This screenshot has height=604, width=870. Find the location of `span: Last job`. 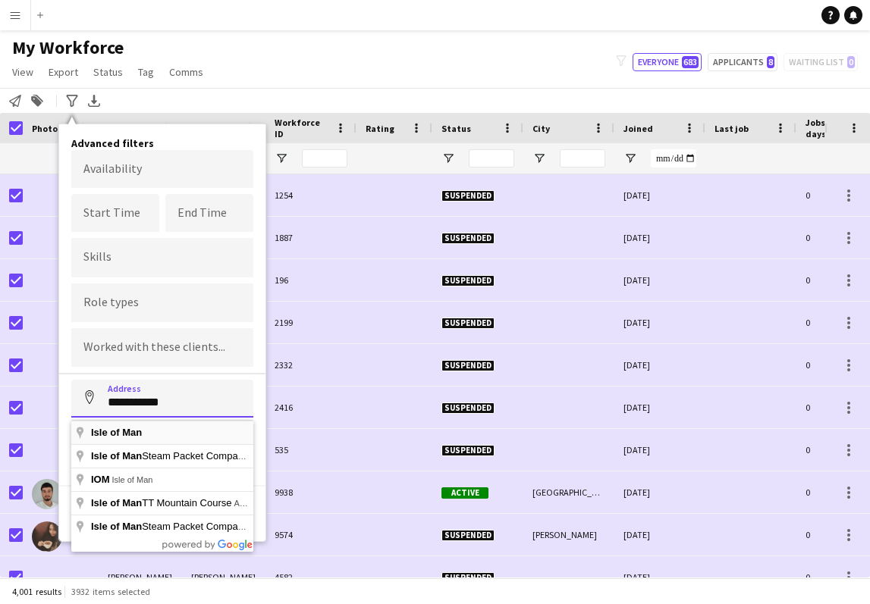

span: Last job is located at coordinates (731, 128).